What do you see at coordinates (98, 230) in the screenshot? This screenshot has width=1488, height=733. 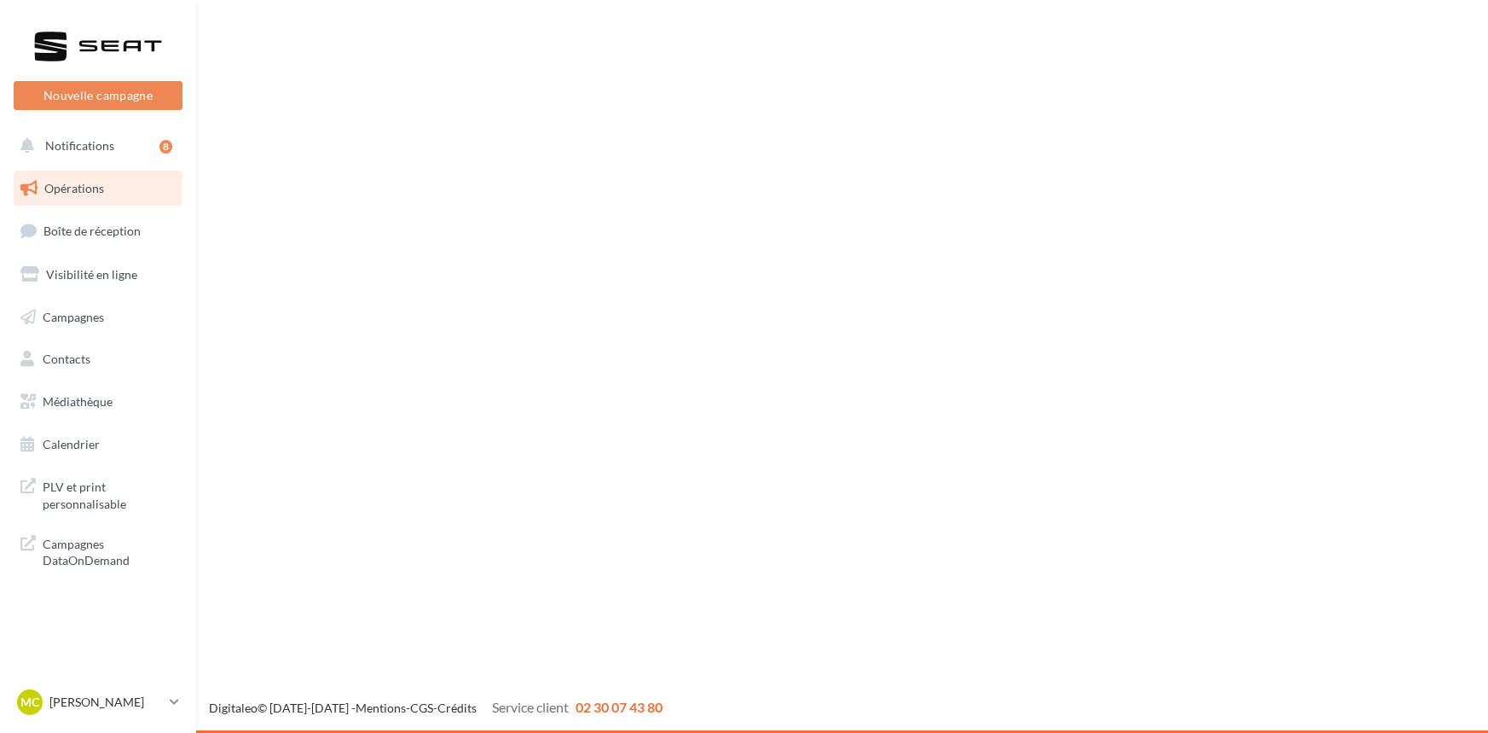 I see `a: Boîte de réception` at bounding box center [98, 230].